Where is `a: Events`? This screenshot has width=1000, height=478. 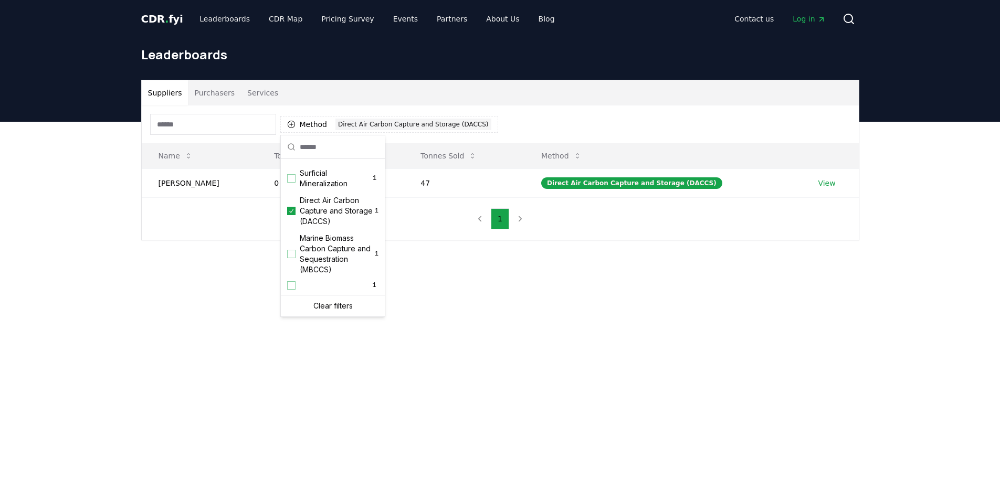
a: Events is located at coordinates (405, 19).